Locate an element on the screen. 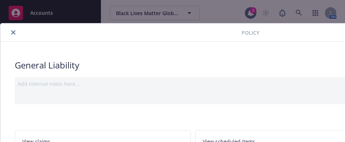 This screenshot has height=142, width=345. button: close is located at coordinates (13, 32).